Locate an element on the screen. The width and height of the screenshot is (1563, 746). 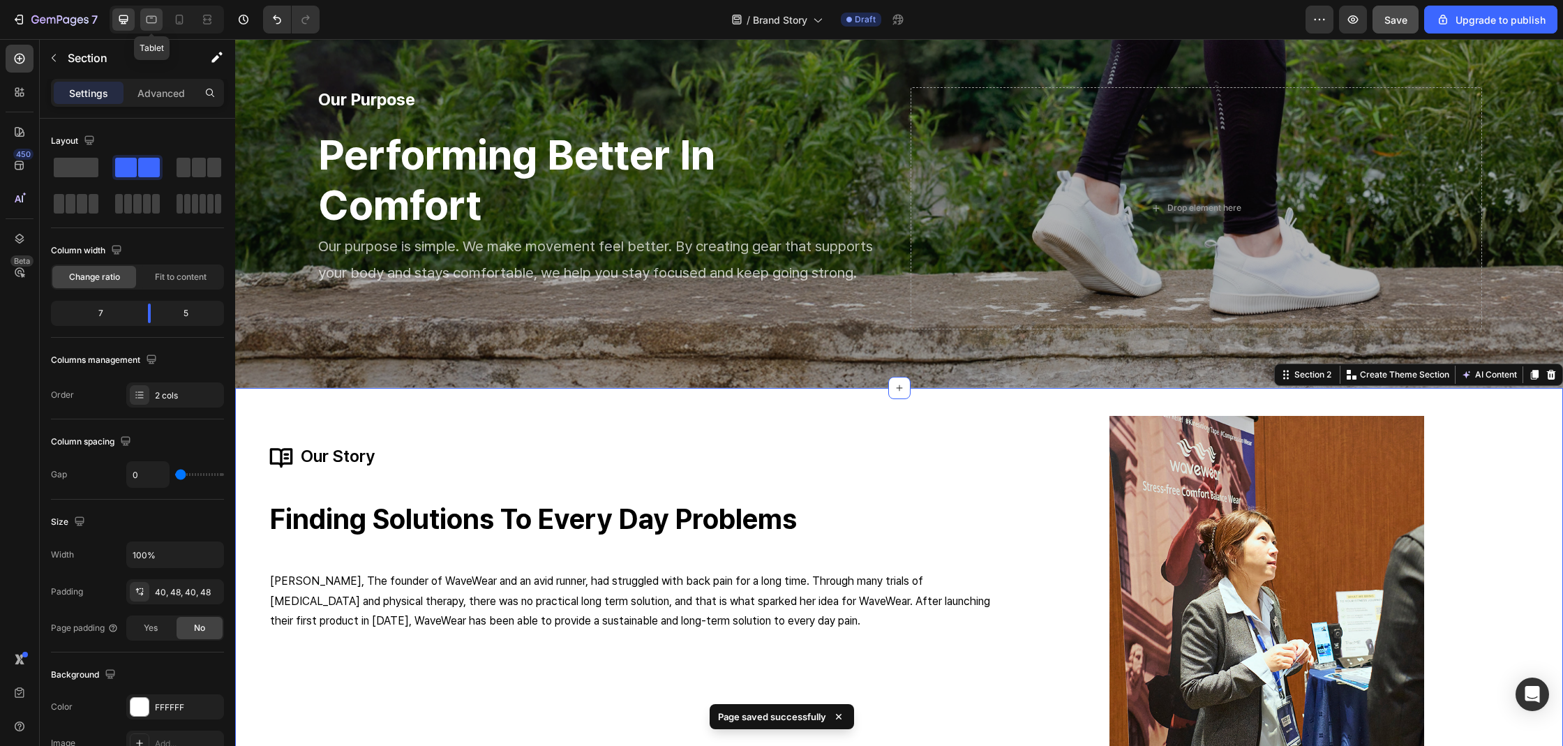
div: FFFFFF is located at coordinates (188, 707).